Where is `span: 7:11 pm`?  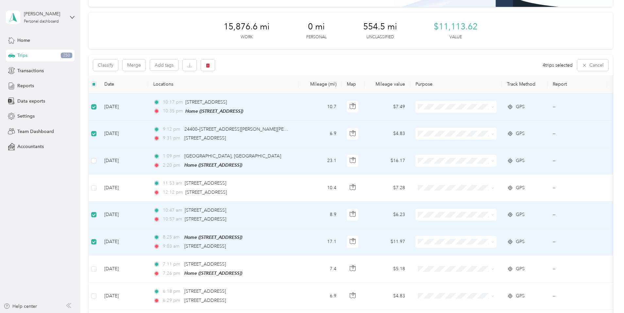
span: 7:11 pm is located at coordinates (172, 265).